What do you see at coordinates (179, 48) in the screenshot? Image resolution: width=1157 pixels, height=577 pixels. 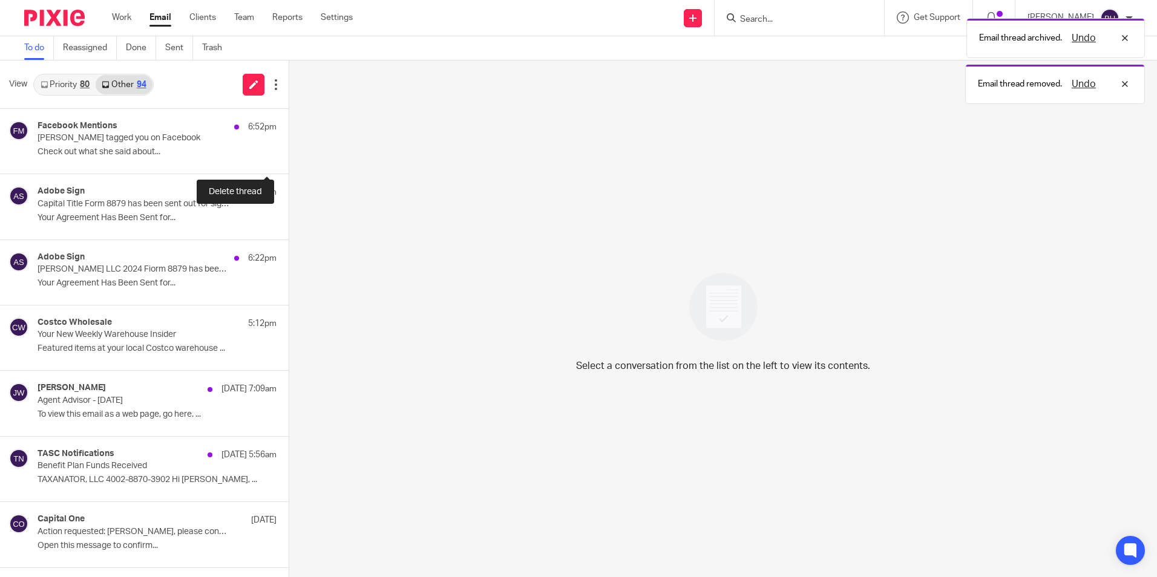 I see `a: Sent` at bounding box center [179, 48].